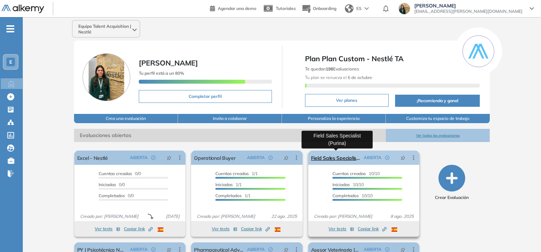 The image size is (541, 252). Describe the element at coordinates (523, 235) in the screenshot. I see `div: Chat Widget` at that location.